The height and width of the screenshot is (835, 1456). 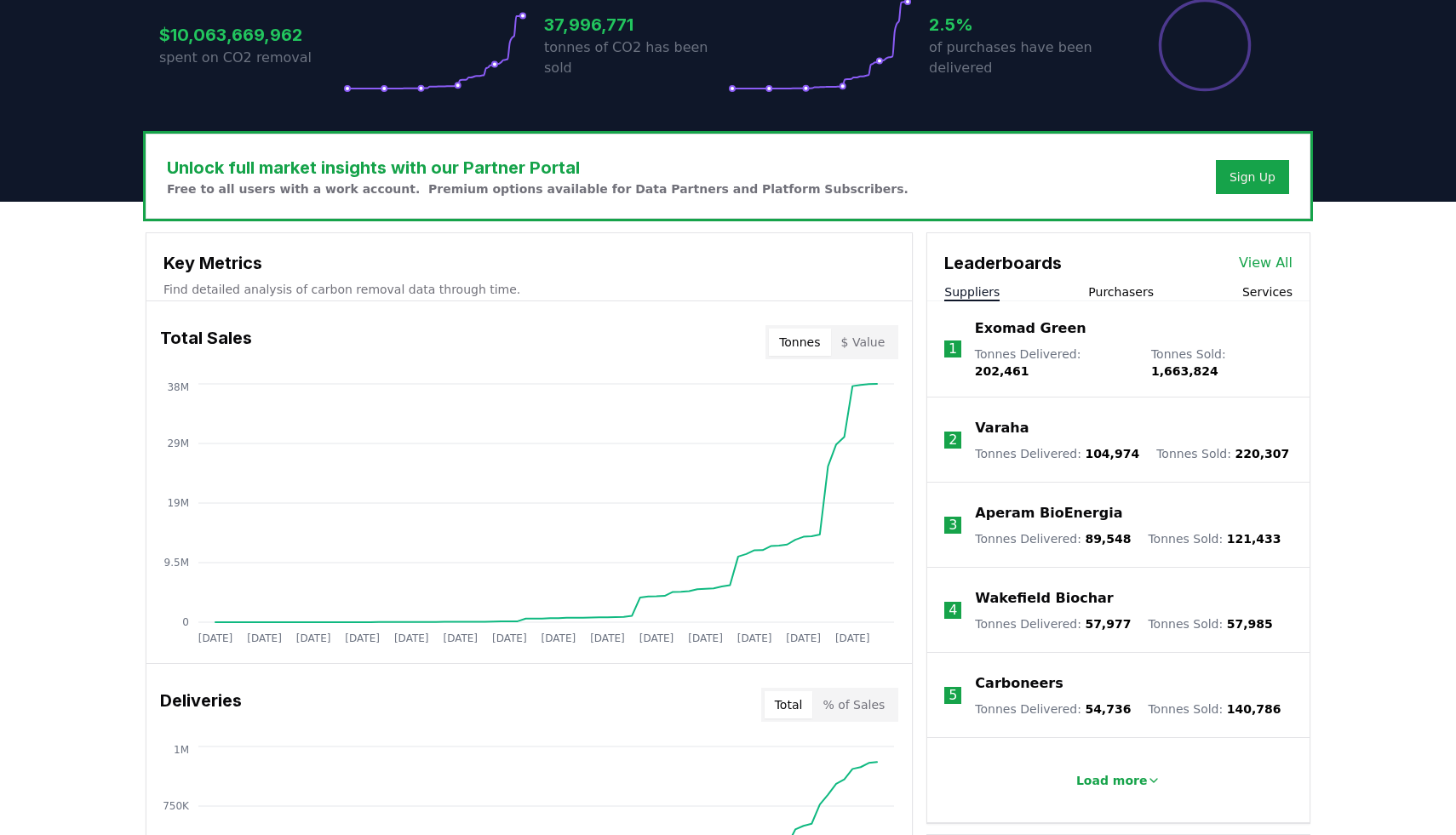 What do you see at coordinates (178, 503) in the screenshot?
I see `tspan: 19M` at bounding box center [178, 503].